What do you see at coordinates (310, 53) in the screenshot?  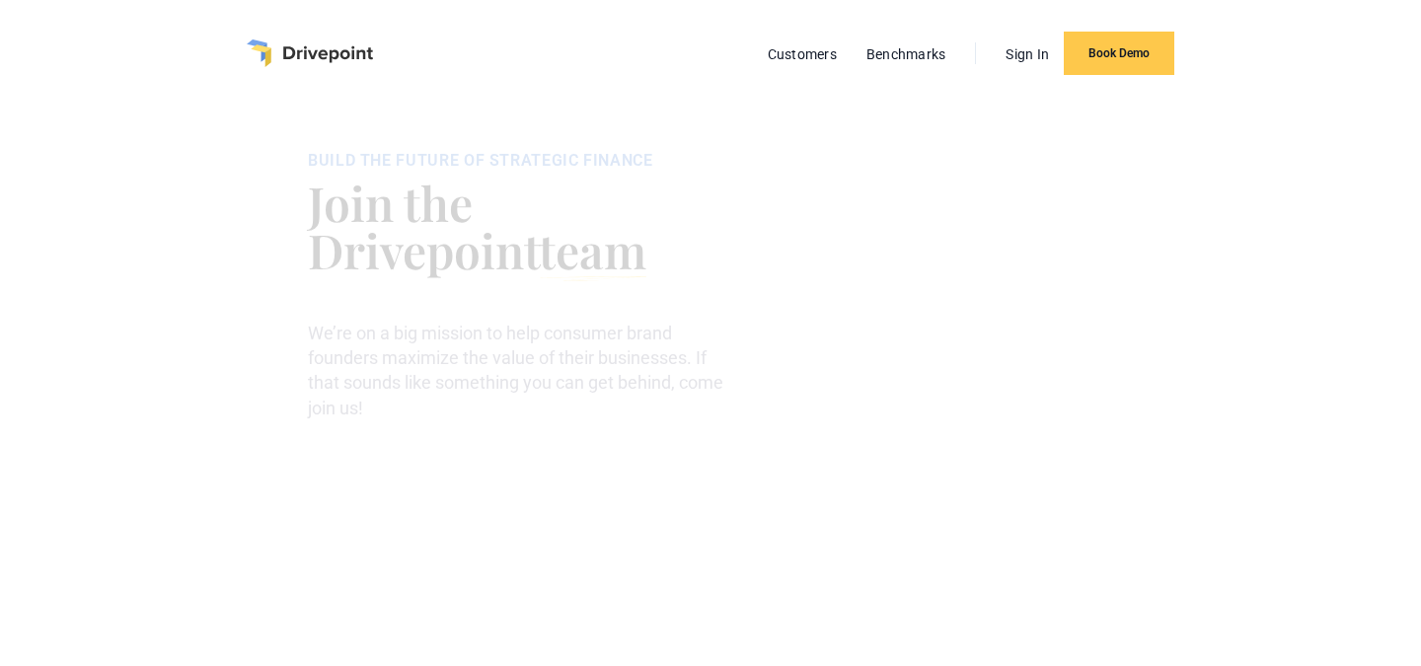 I see `a: home` at bounding box center [310, 53].